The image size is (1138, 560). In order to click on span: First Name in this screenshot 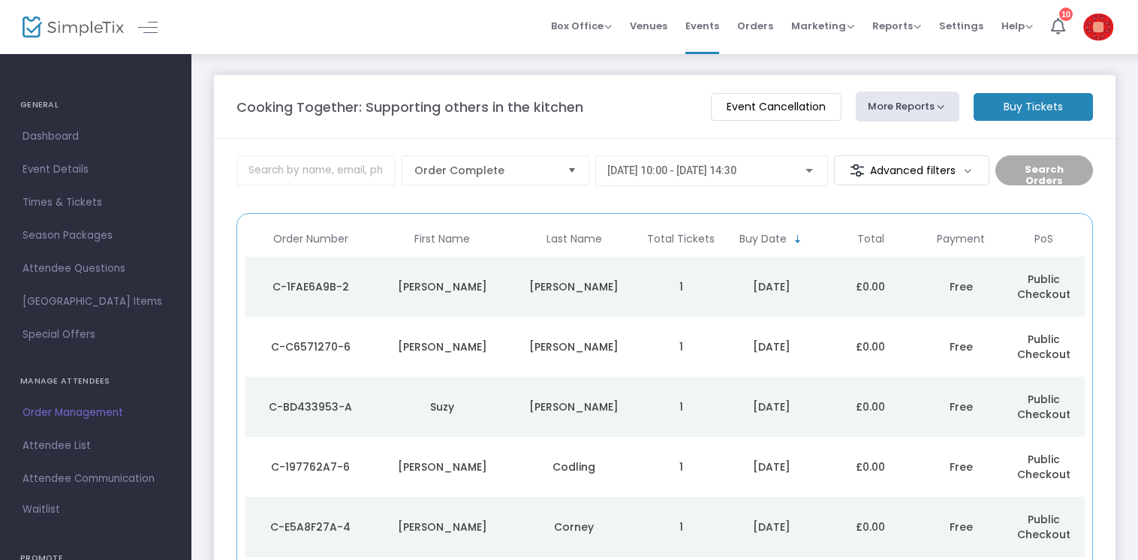, I will do `click(442, 239)`.